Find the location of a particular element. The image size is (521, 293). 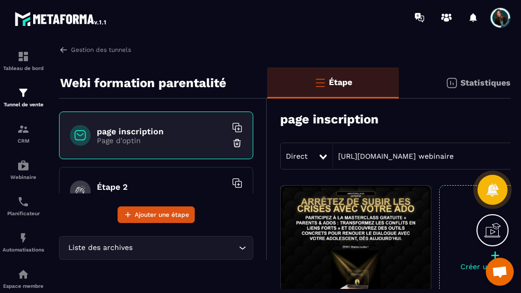

span: Ajouter une étape is located at coordinates (162, 214).